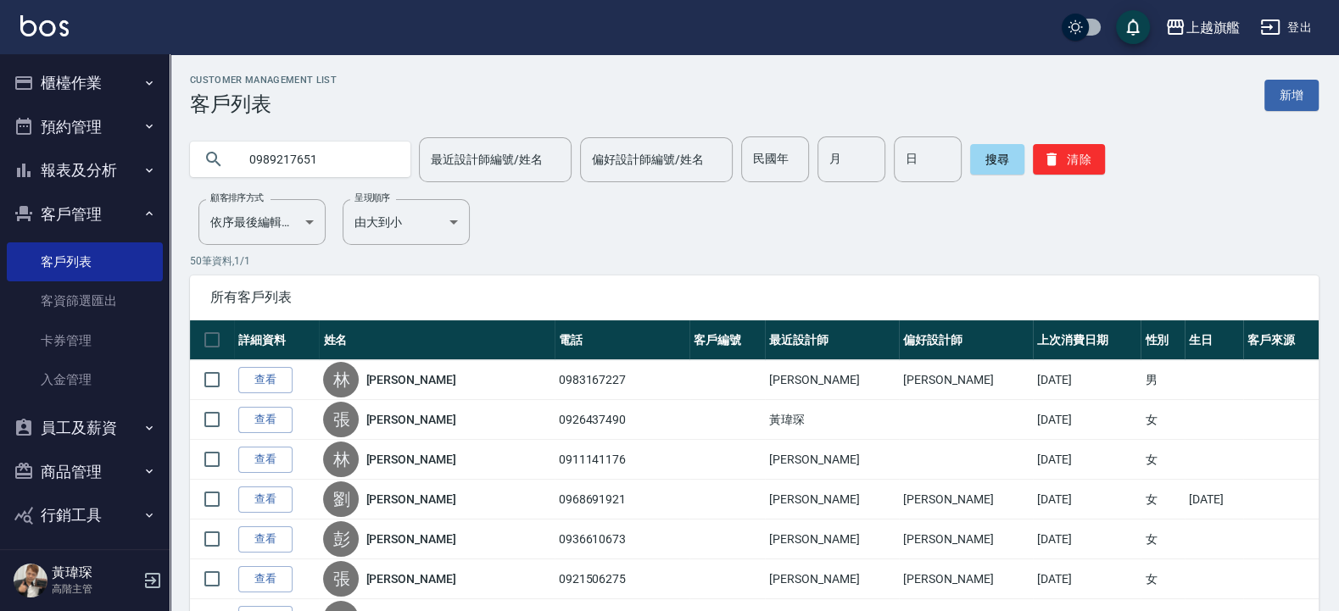  What do you see at coordinates (621, 499) in the screenshot?
I see `td: 0968691921` at bounding box center [621, 499].